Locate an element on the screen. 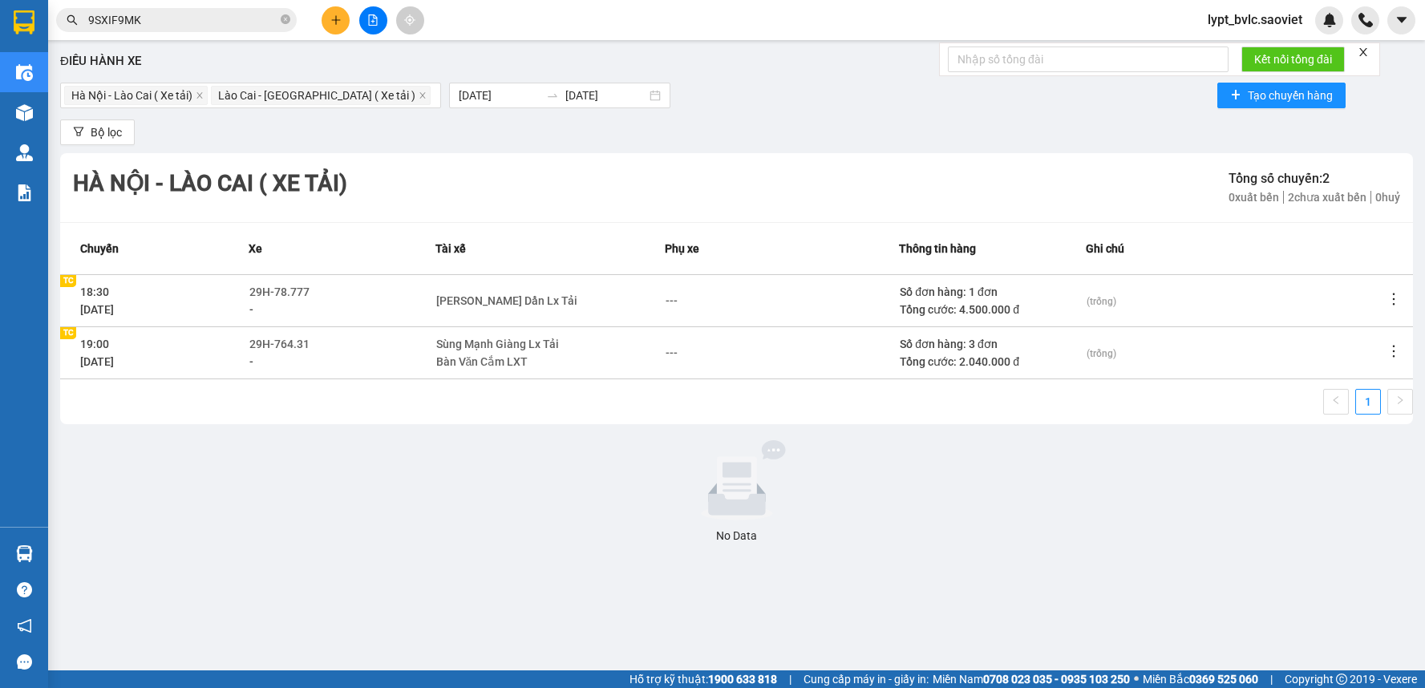 The width and height of the screenshot is (1425, 688). span: left is located at coordinates (1336, 400).